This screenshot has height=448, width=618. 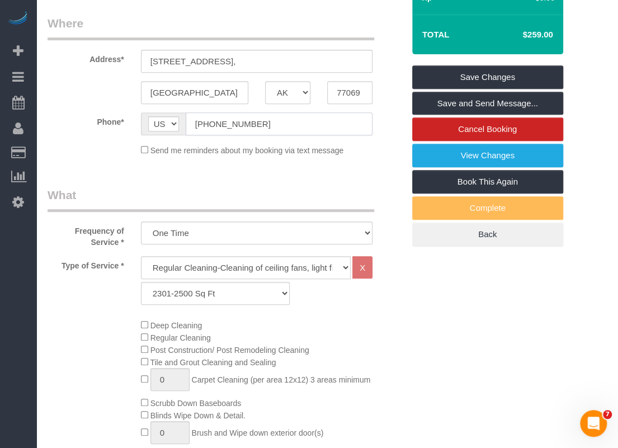 I want to click on span: Blinds Wipe Down & Detail., so click(x=198, y=415).